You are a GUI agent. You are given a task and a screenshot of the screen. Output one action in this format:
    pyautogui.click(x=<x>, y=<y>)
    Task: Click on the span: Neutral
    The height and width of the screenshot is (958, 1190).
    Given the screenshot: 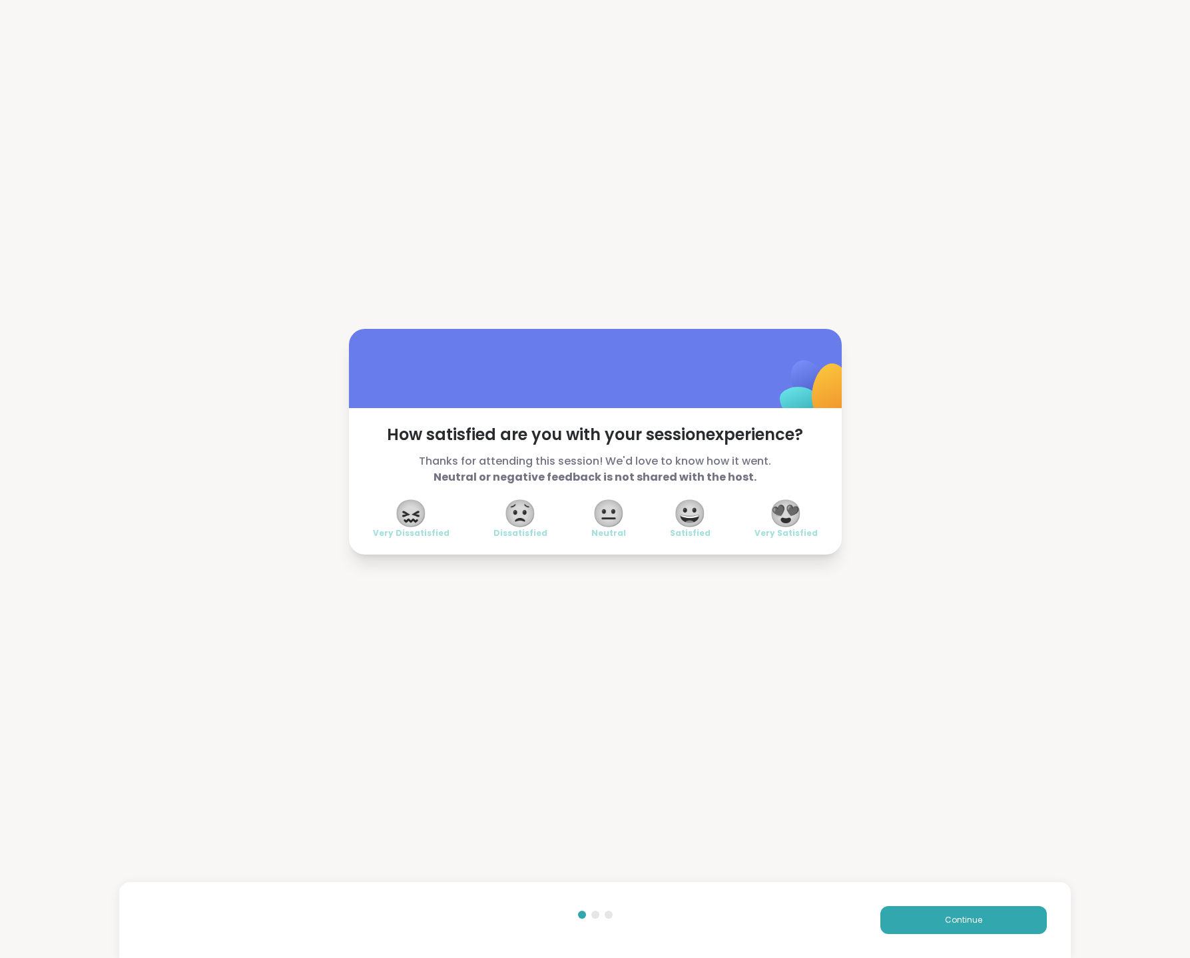 What is the action you would take?
    pyautogui.click(x=609, y=533)
    